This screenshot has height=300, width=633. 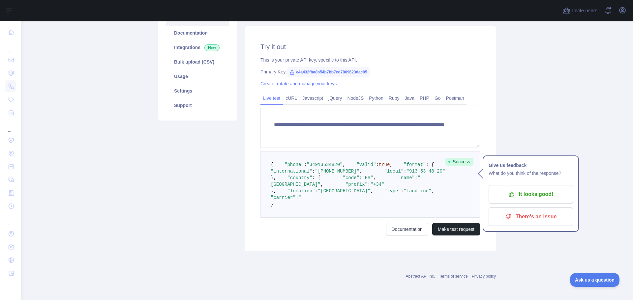 What do you see at coordinates (424, 98) in the screenshot?
I see `a: PHP` at bounding box center [424, 98].